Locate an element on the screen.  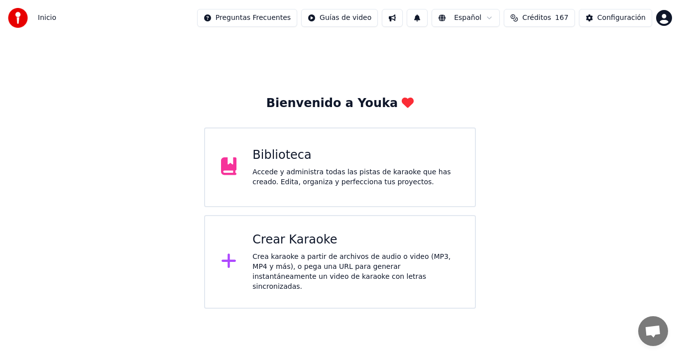
div: Biblioteca is located at coordinates (355, 155).